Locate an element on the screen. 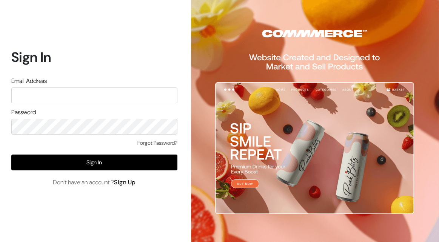 Image resolution: width=439 pixels, height=242 pixels. a: Forgot Password? is located at coordinates (157, 143).